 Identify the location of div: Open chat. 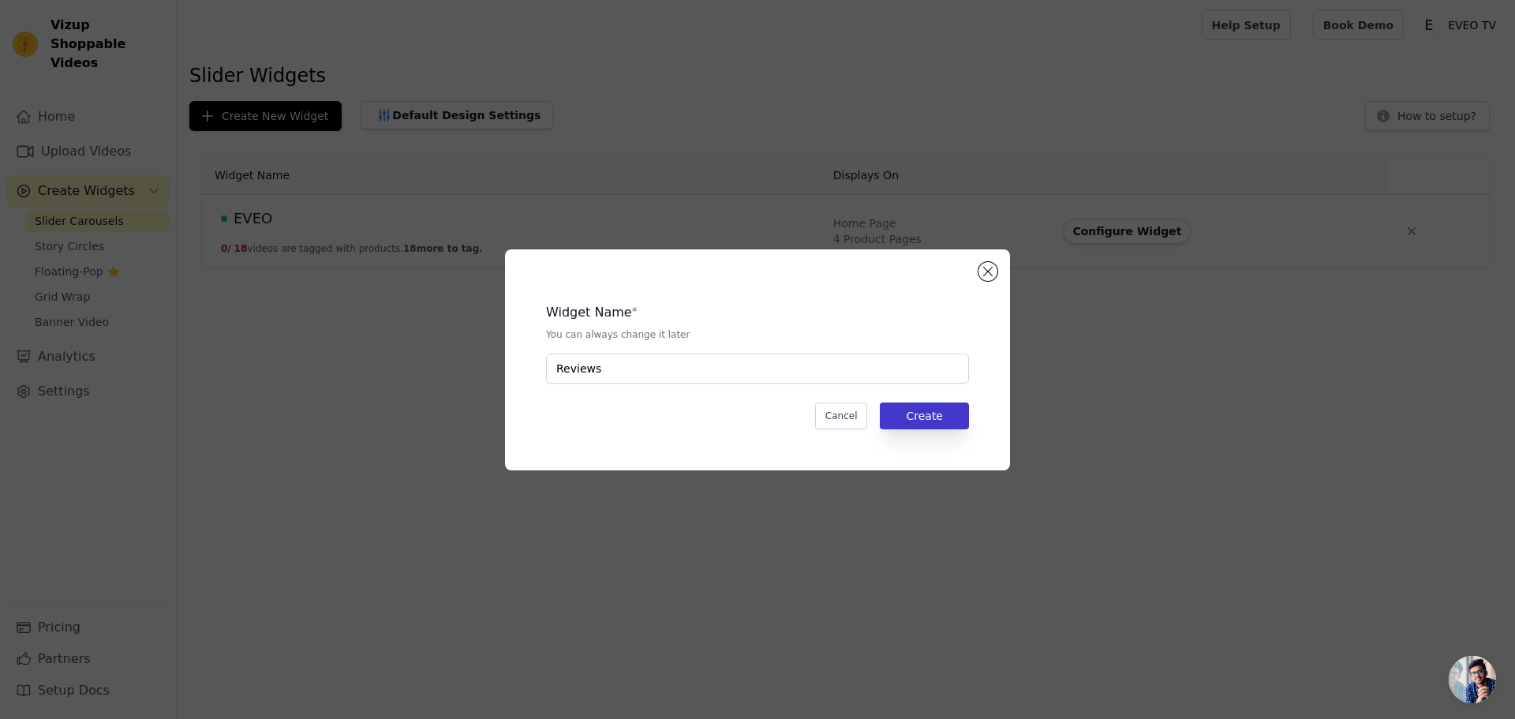
(1472, 679).